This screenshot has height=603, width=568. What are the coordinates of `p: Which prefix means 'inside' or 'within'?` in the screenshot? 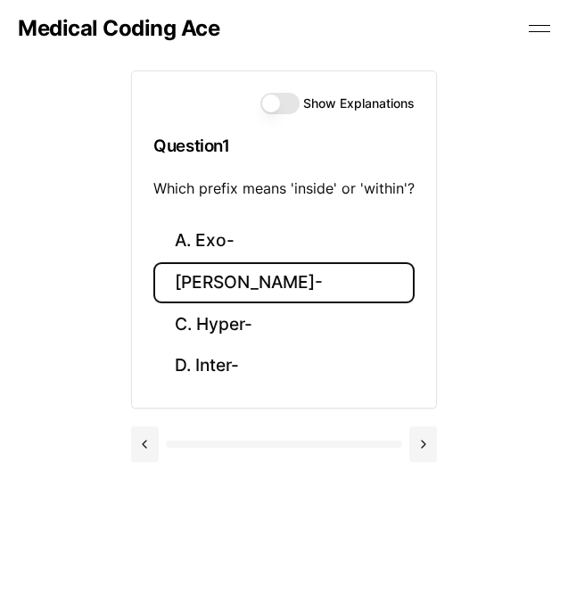 It's located at (284, 188).